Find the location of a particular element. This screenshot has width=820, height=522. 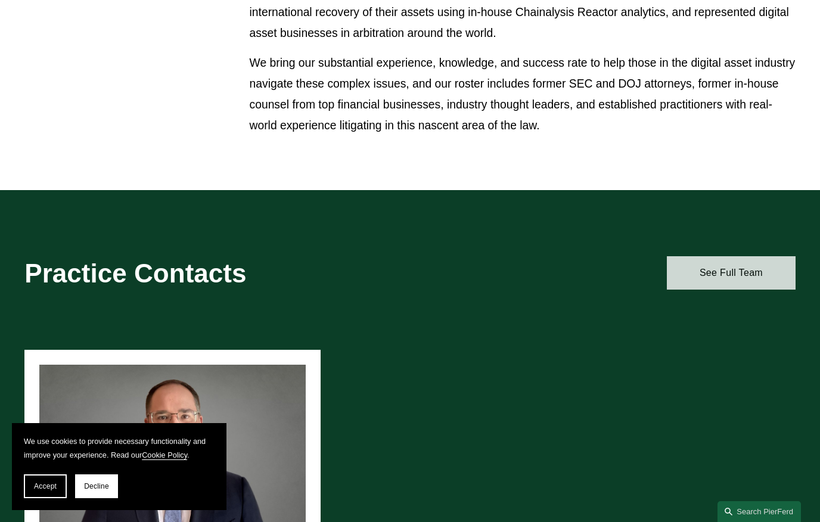

span: Decline is located at coordinates (97, 486).